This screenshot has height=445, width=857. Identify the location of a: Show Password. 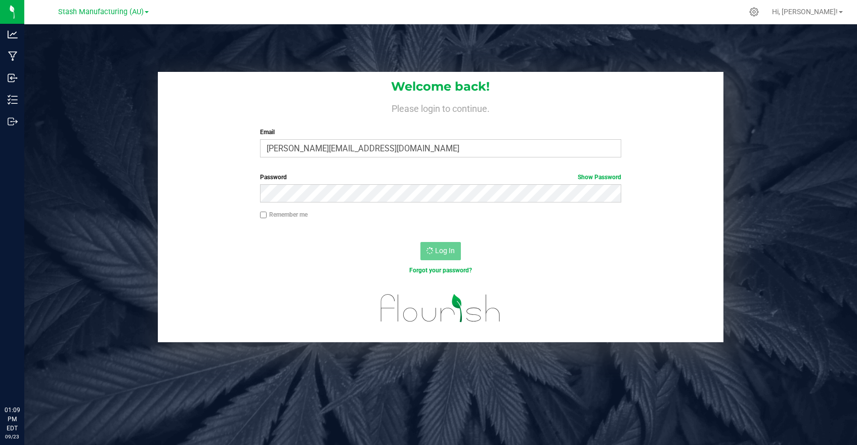
(599, 177).